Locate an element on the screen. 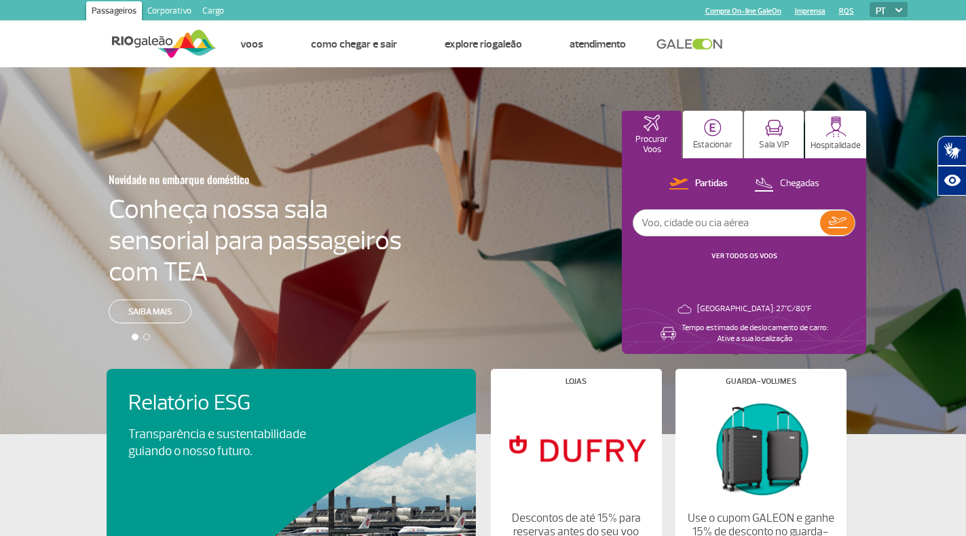 Image resolution: width=966 pixels, height=536 pixels. p: Partidas is located at coordinates (712, 183).